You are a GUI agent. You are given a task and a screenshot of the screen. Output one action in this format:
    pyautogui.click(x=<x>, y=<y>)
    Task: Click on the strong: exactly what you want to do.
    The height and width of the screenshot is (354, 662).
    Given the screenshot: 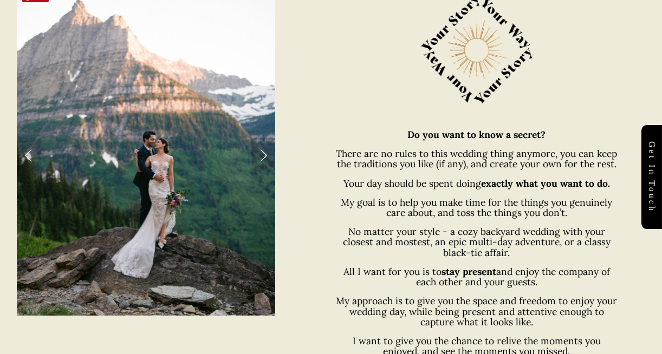 What is the action you would take?
    pyautogui.click(x=545, y=183)
    